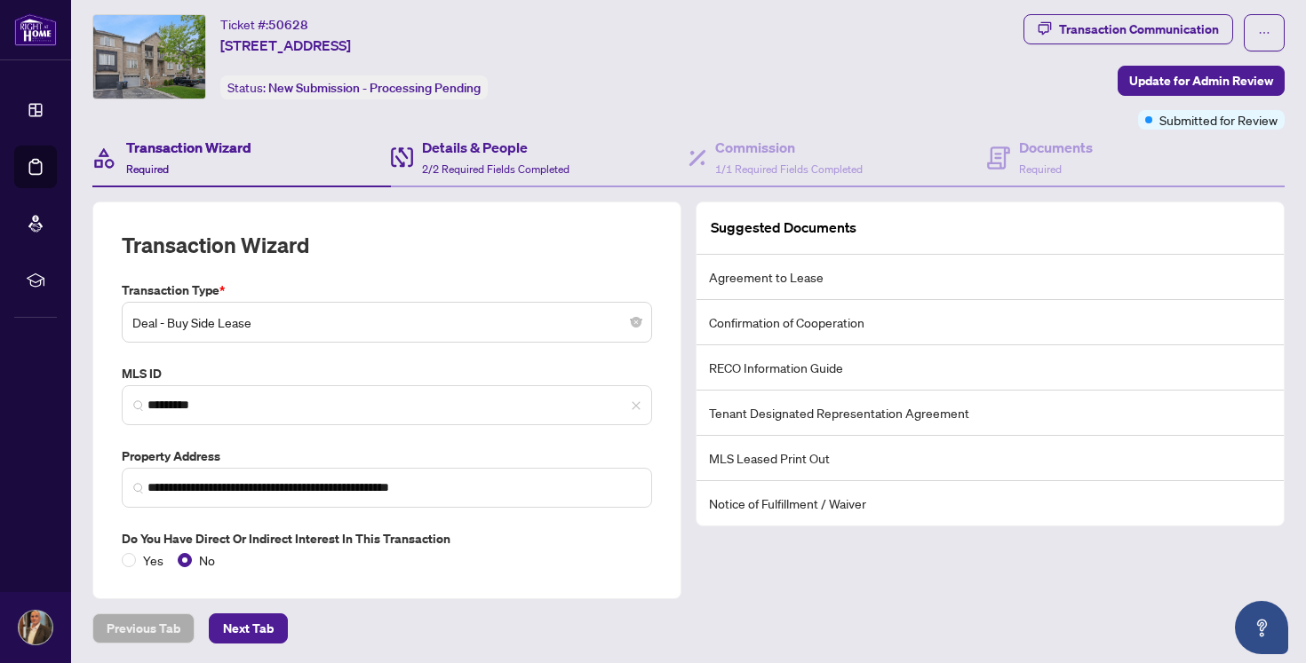  I want to click on span: New Submission - Processing Pending, so click(374, 88).